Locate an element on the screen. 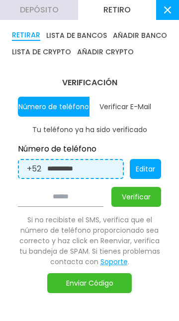 The height and width of the screenshot is (321, 179). button: Editar is located at coordinates (146, 169).